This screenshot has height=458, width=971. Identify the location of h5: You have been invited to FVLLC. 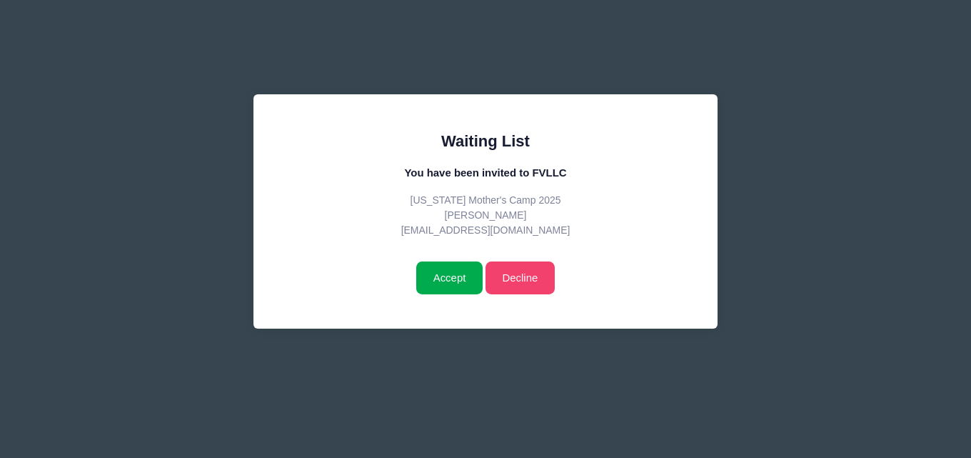
(486, 173).